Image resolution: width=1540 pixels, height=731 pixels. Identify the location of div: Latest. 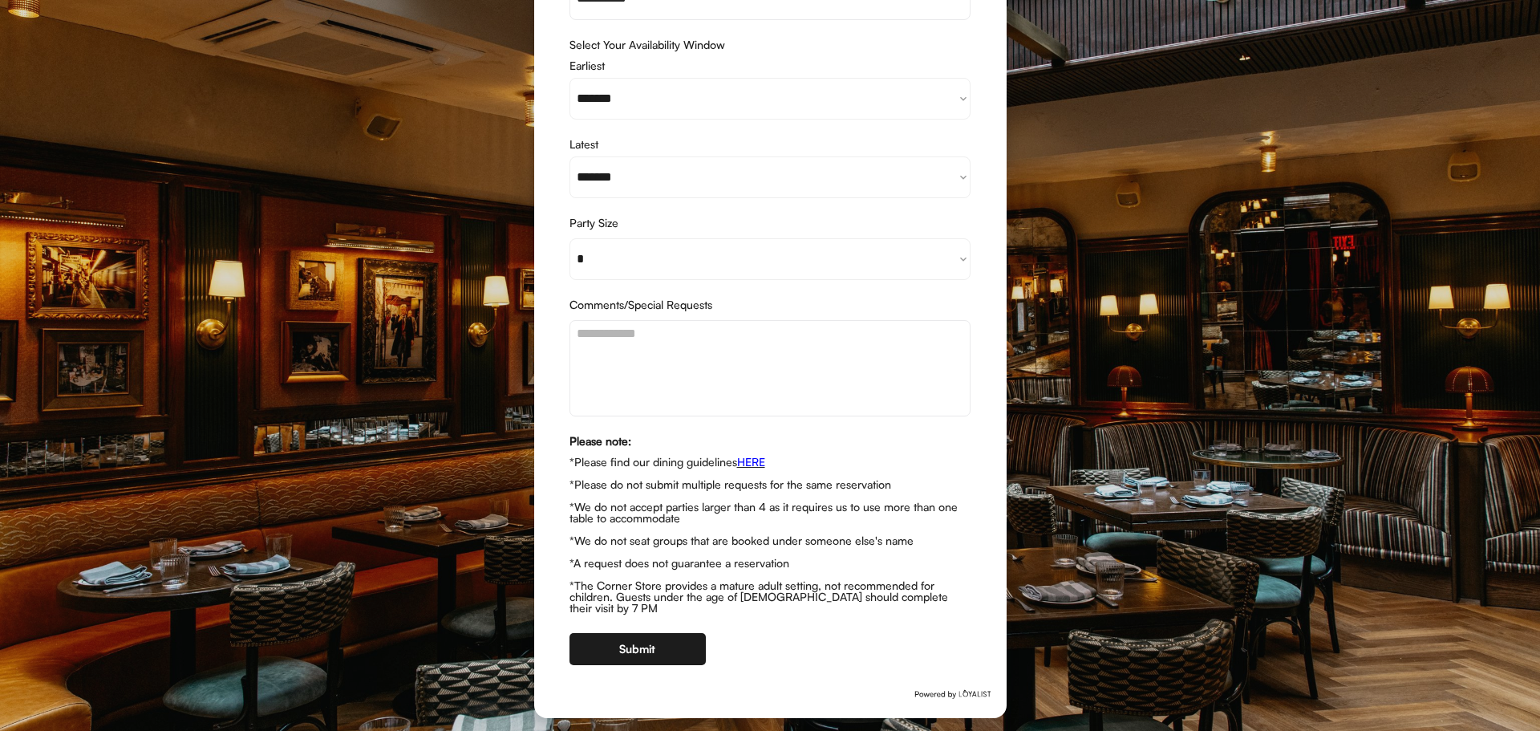
(770, 144).